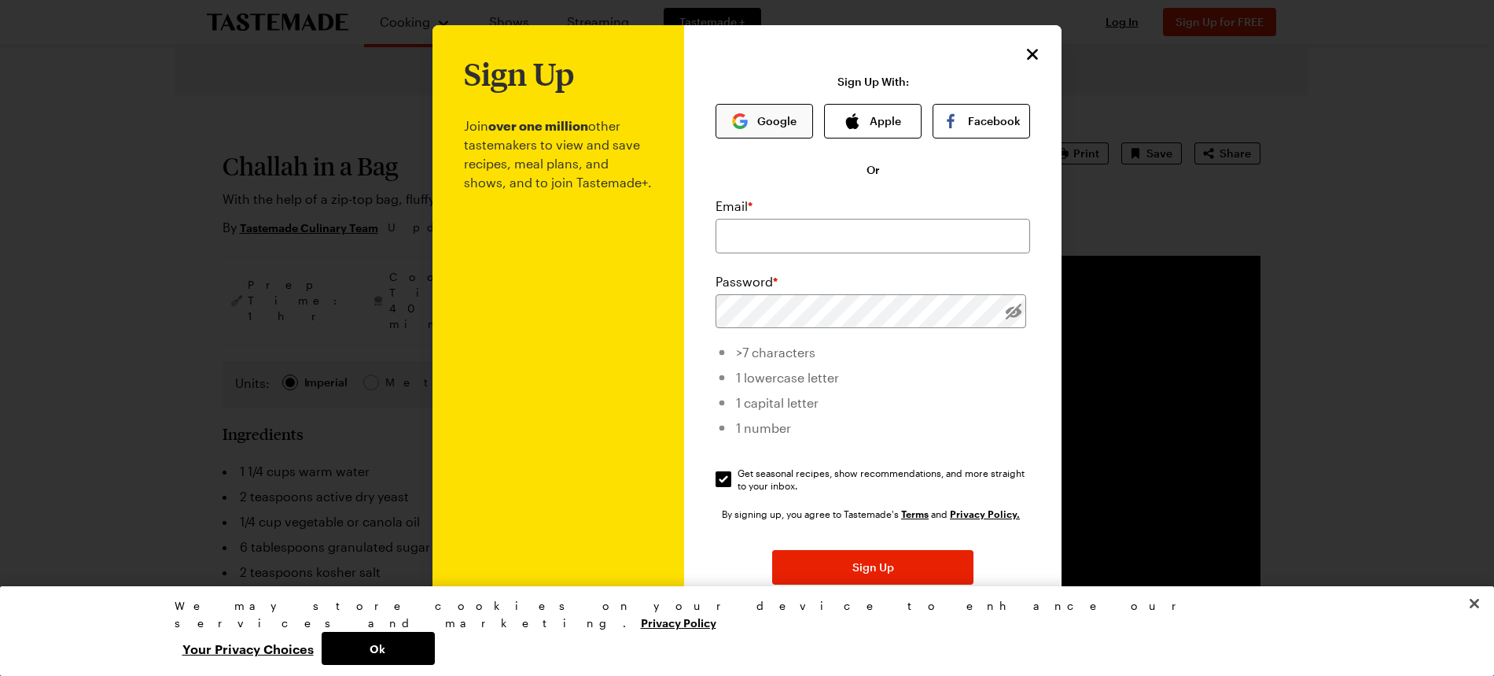 The height and width of the screenshot is (676, 1494). What do you see at coordinates (378, 648) in the screenshot?
I see `button: Ok` at bounding box center [378, 648].